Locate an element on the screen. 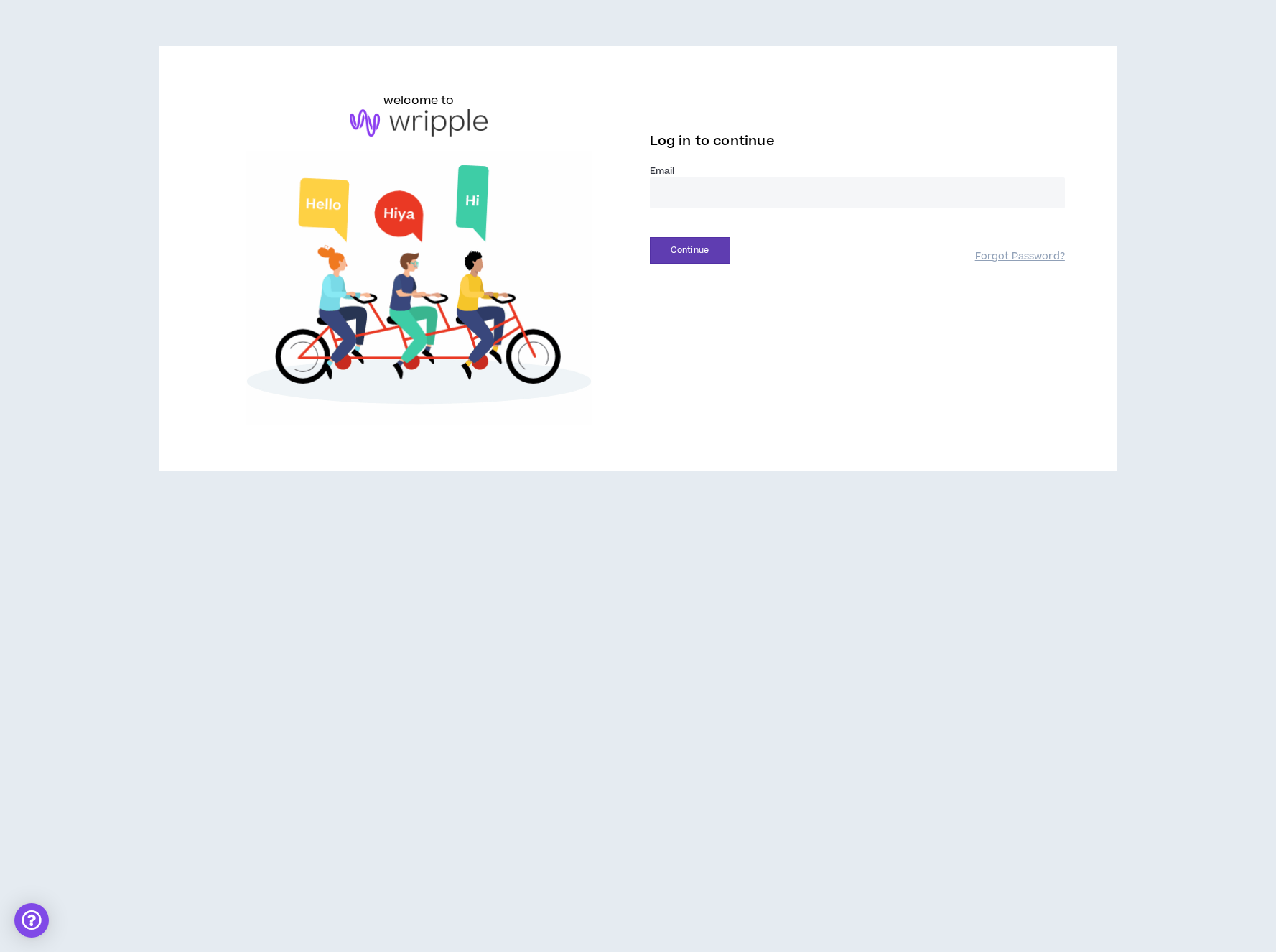  img: Welcome to Wripple is located at coordinates (418, 288).